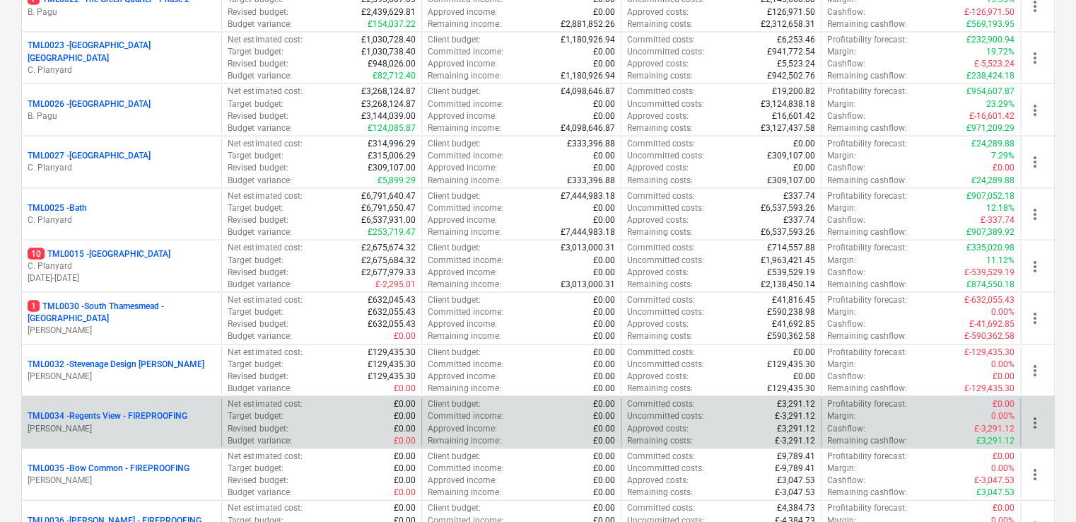 The width and height of the screenshot is (1076, 522). What do you see at coordinates (1035, 317) in the screenshot?
I see `span: more_vert` at bounding box center [1035, 317].